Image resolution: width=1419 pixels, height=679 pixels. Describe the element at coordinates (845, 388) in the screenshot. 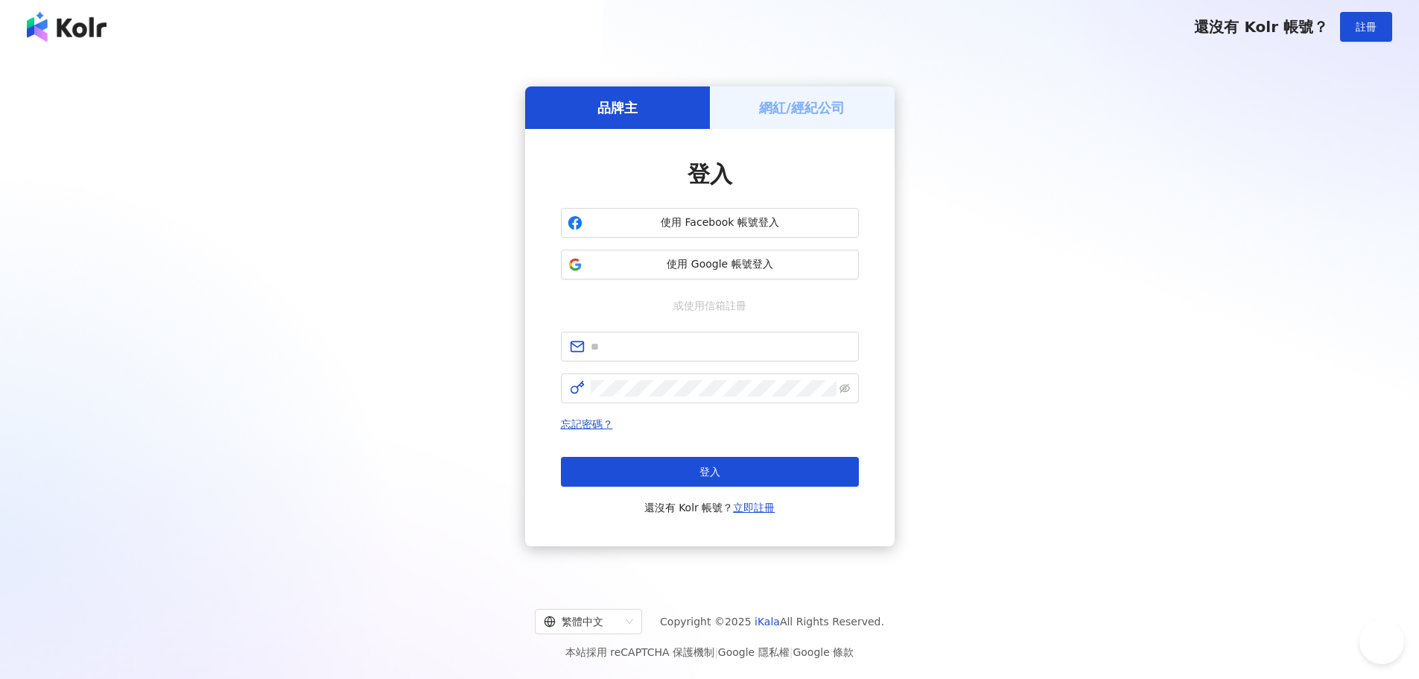

I see `span: eye-invisible` at that location.